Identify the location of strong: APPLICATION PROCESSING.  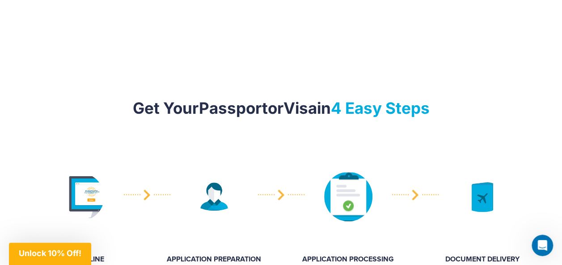
(348, 260).